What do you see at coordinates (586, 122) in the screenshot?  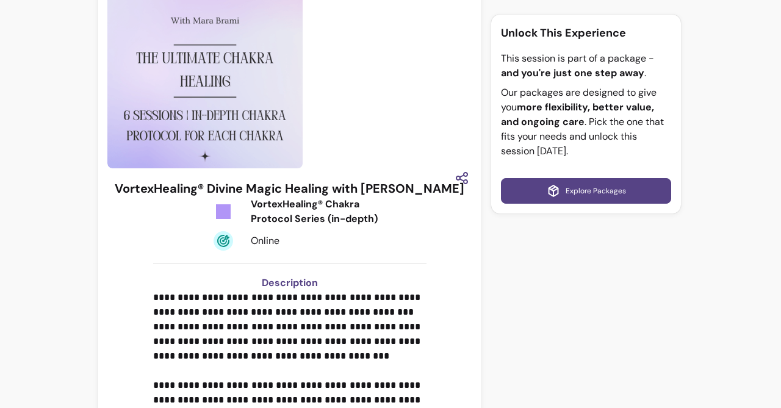 I see `p: Our packages are designed to give you . Pick the one that fits your needs and unlock this session...` at bounding box center [586, 122].